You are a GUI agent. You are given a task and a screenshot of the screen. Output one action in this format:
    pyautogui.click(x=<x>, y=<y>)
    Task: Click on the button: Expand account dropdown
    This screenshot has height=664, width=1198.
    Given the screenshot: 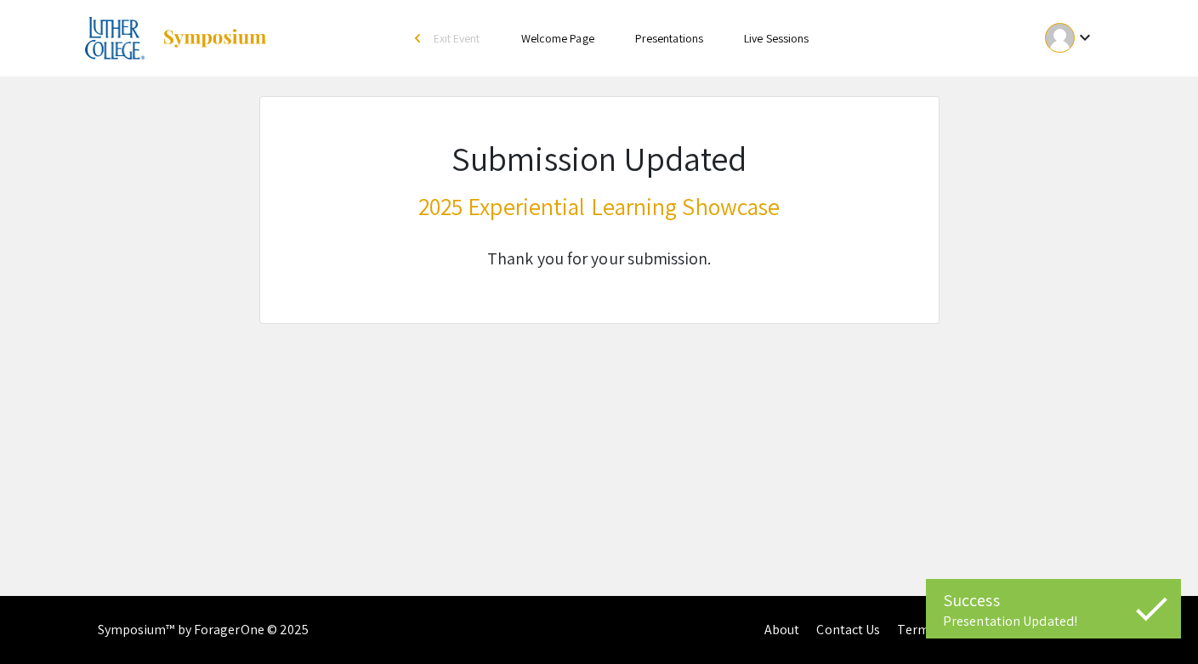 What is the action you would take?
    pyautogui.click(x=1070, y=37)
    